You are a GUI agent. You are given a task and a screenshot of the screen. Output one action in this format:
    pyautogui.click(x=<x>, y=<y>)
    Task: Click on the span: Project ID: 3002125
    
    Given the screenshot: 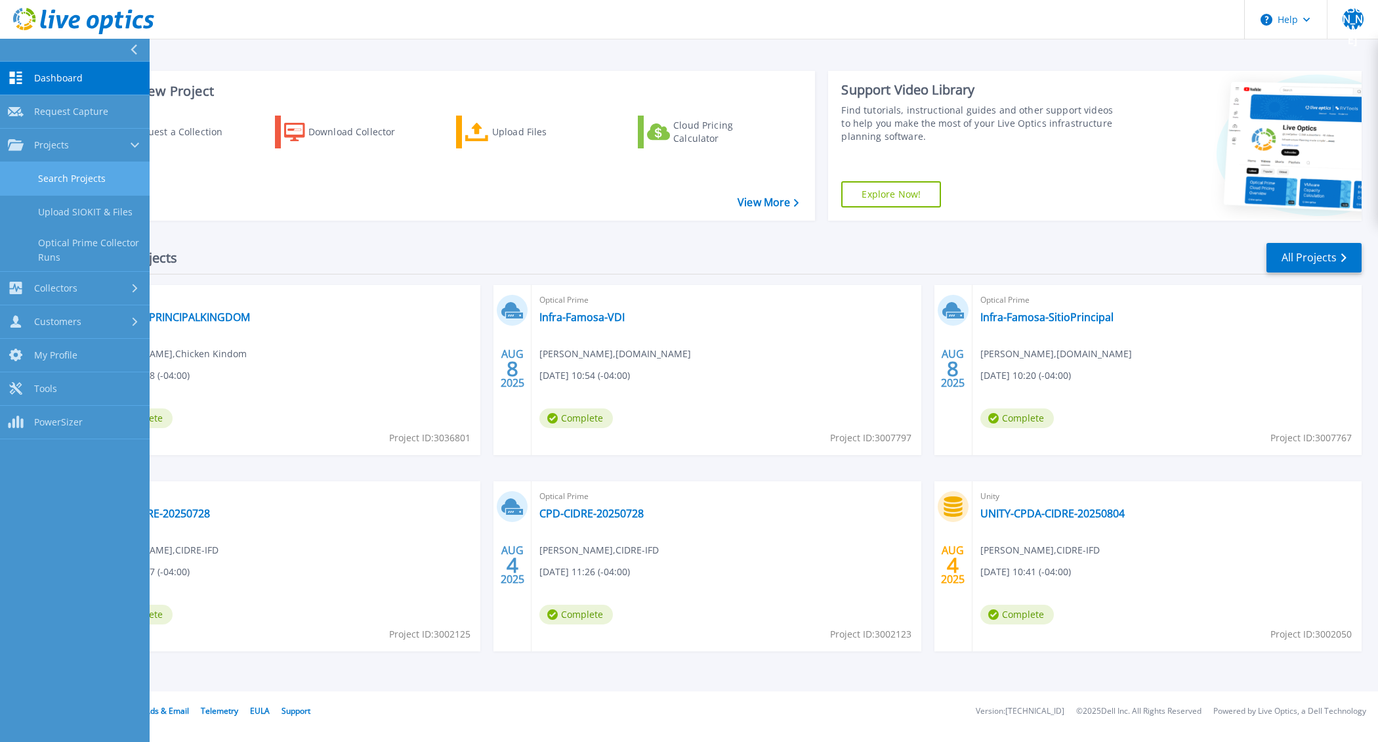 What is the action you would take?
    pyautogui.click(x=430, y=634)
    